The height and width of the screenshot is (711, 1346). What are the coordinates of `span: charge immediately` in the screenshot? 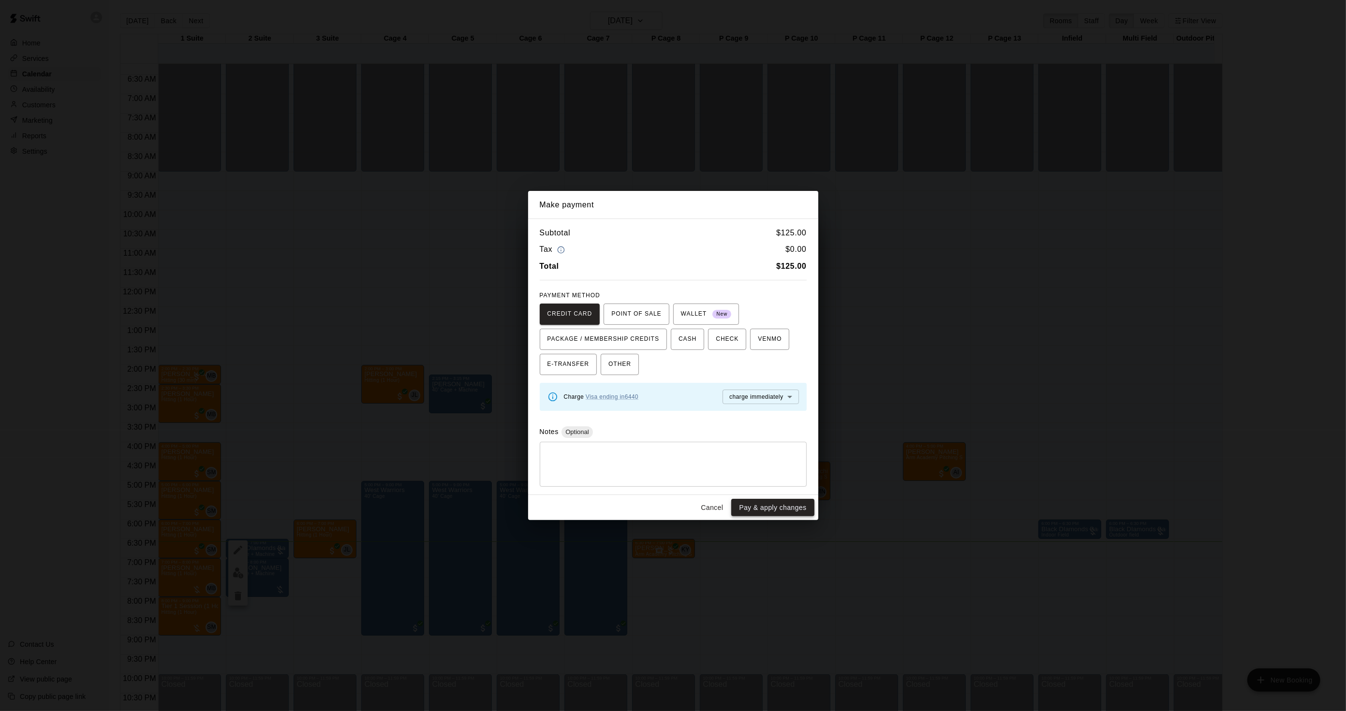 It's located at (756, 397).